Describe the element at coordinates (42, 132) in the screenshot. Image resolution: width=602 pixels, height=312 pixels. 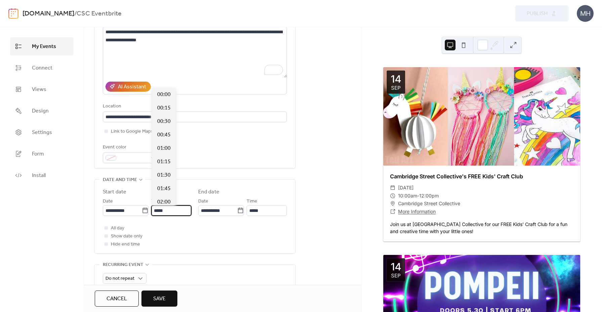
I see `a: Settings` at that location.